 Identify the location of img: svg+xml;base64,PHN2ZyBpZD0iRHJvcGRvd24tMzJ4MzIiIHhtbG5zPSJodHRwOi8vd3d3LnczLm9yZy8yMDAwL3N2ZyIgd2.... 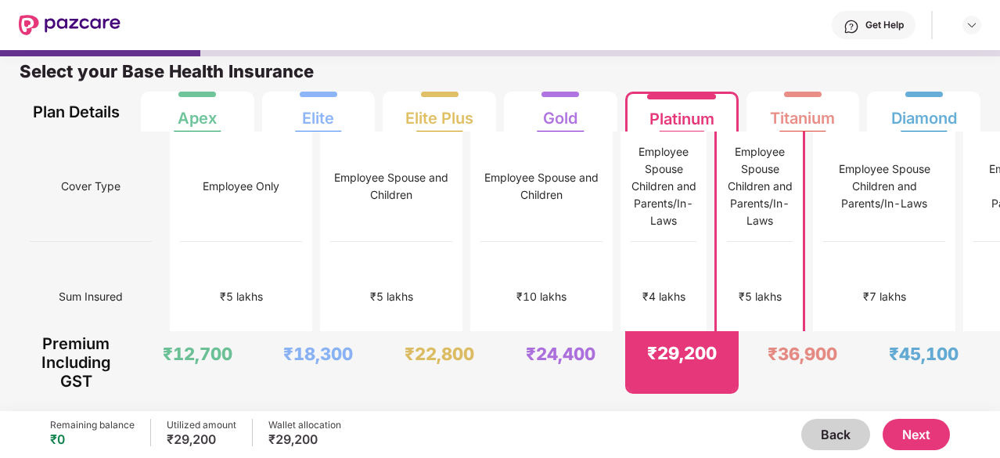
(972, 25).